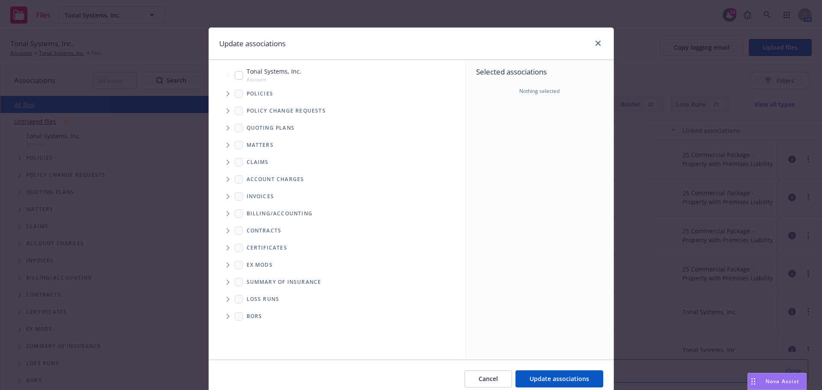  Describe the element at coordinates (275, 179) in the screenshot. I see `span: Account charges` at that location.